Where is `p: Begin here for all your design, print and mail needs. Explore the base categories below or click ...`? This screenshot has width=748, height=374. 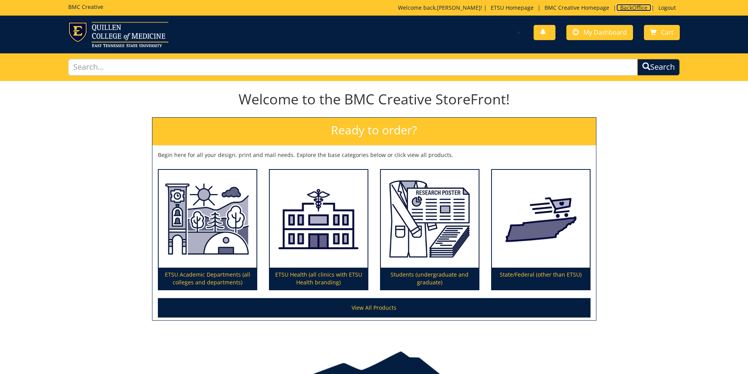
p: Begin here for all your design, print and mail needs. Explore the base categories below or click ... is located at coordinates (374, 155).